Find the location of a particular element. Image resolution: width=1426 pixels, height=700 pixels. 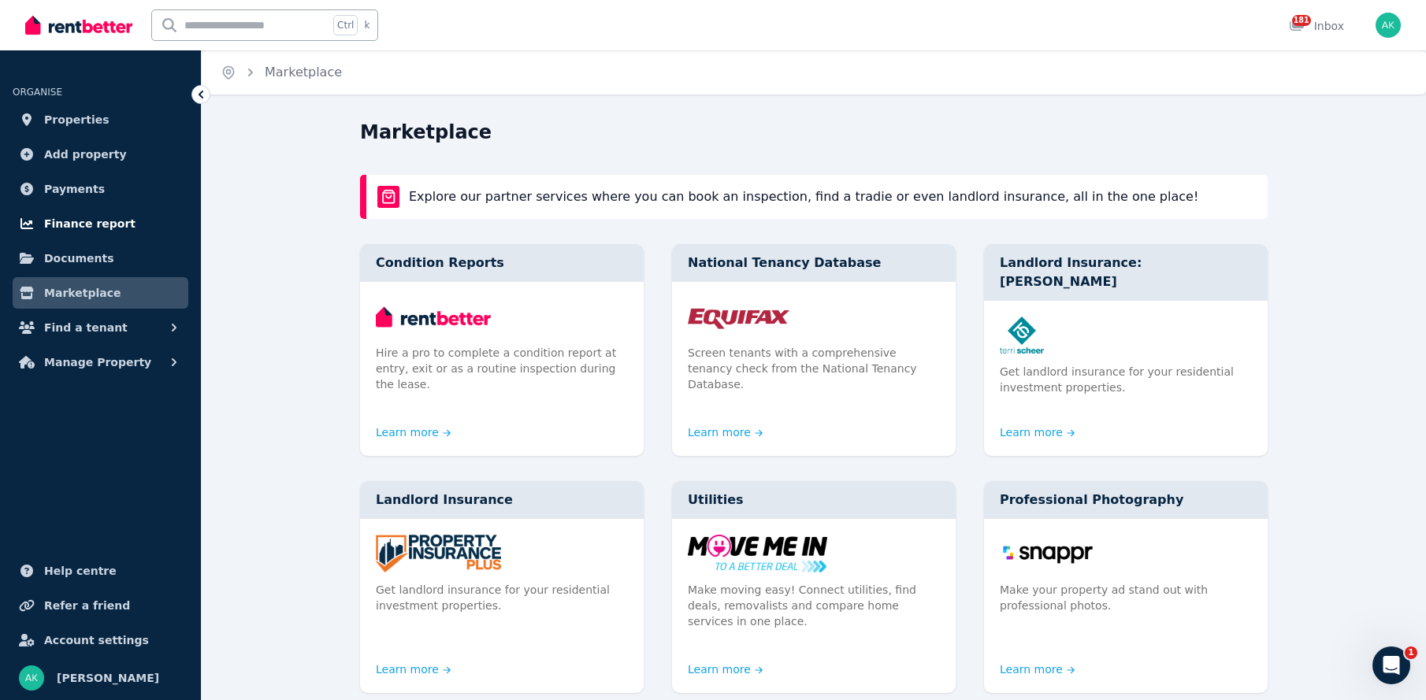

h1: Marketplace is located at coordinates (425, 132).